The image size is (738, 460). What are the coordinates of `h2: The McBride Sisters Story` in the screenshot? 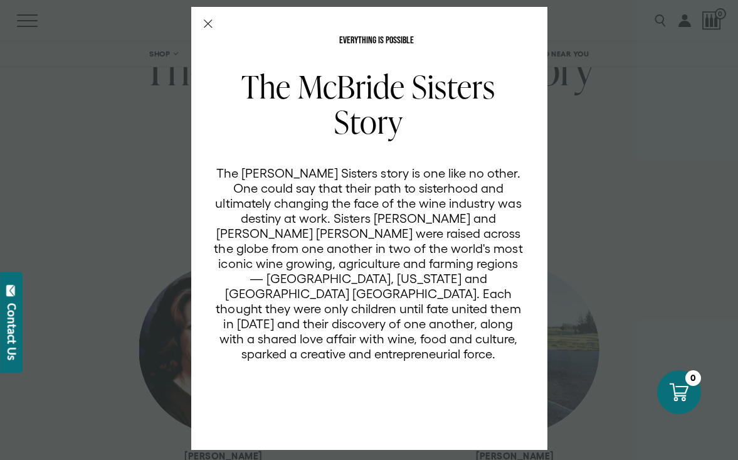 It's located at (369, 104).